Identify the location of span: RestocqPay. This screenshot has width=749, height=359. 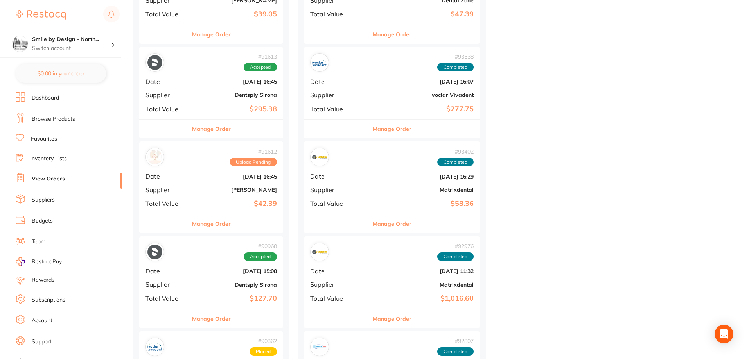
(47, 262).